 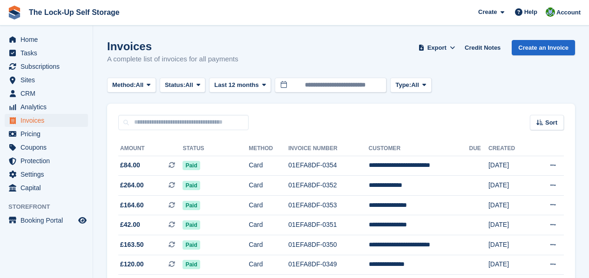 I want to click on button: Last 12 months, so click(x=240, y=85).